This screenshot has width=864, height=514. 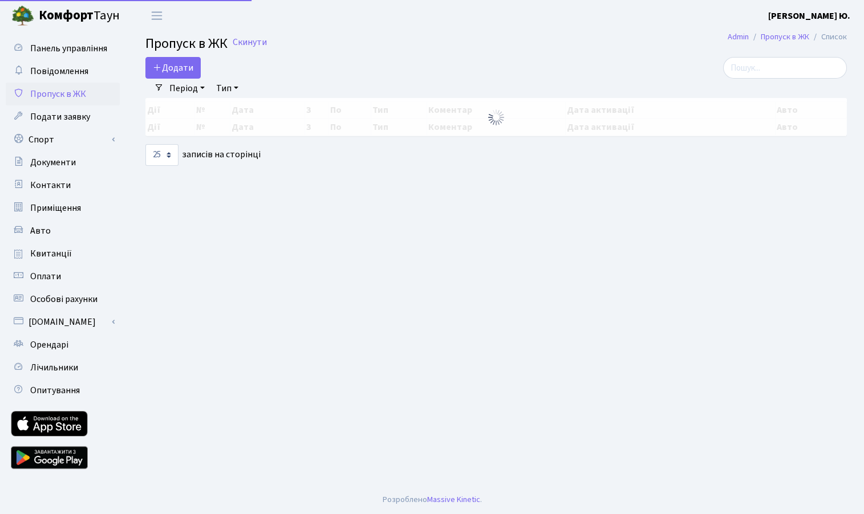 I want to click on a: Період, so click(x=187, y=88).